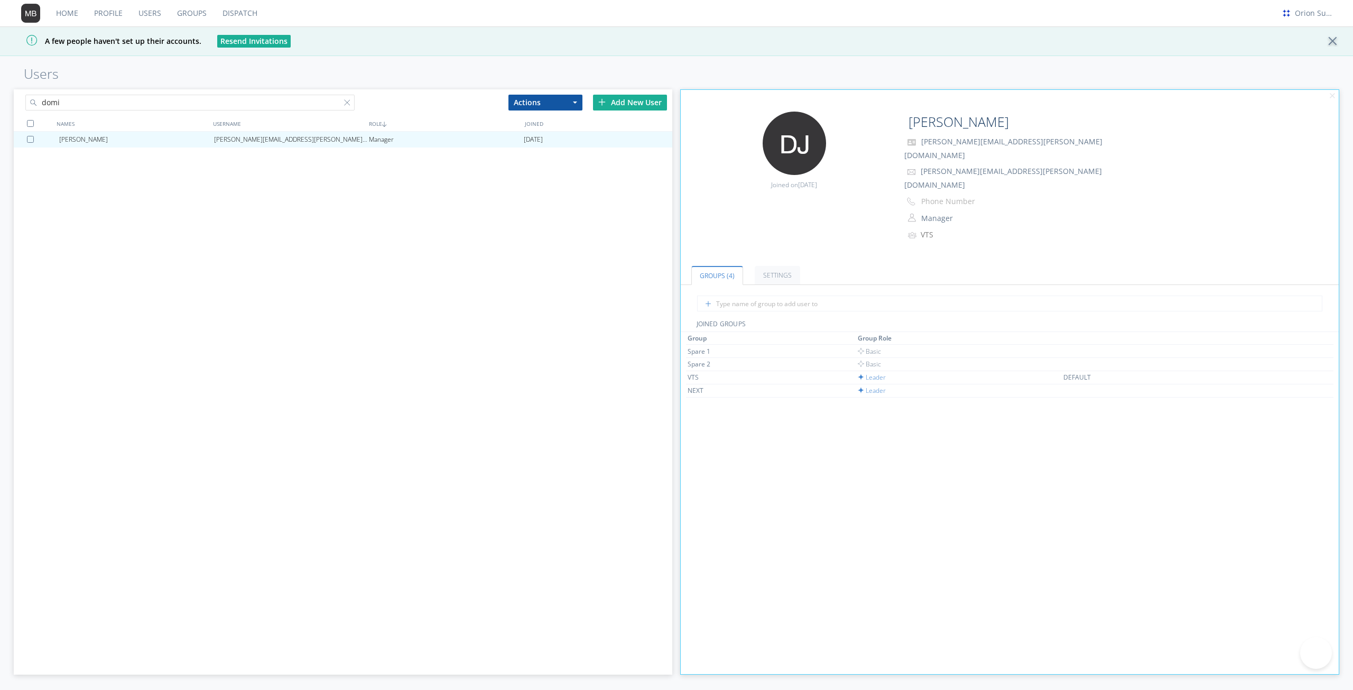 The width and height of the screenshot is (1353, 690). What do you see at coordinates (1286, 13) in the screenshot?
I see `img: ecb9e2cea3d84ace8bf4c9269b4bf077` at bounding box center [1286, 13].